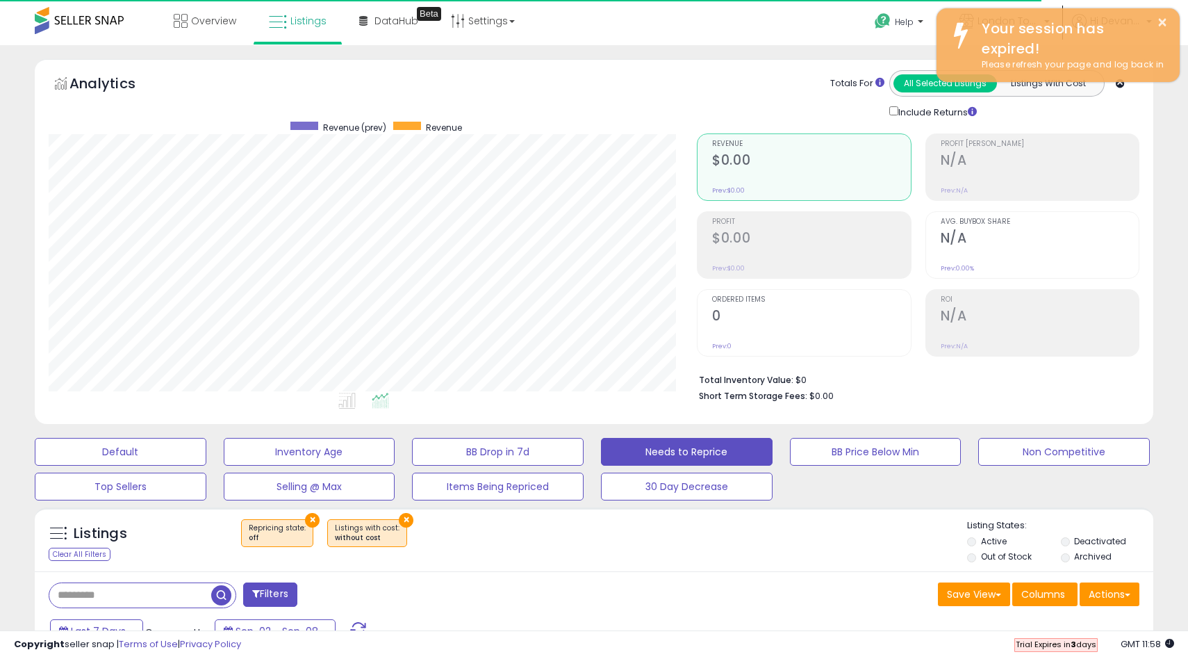 This screenshot has width=1188, height=659. Describe the element at coordinates (811, 222) in the screenshot. I see `span: Profit` at that location.